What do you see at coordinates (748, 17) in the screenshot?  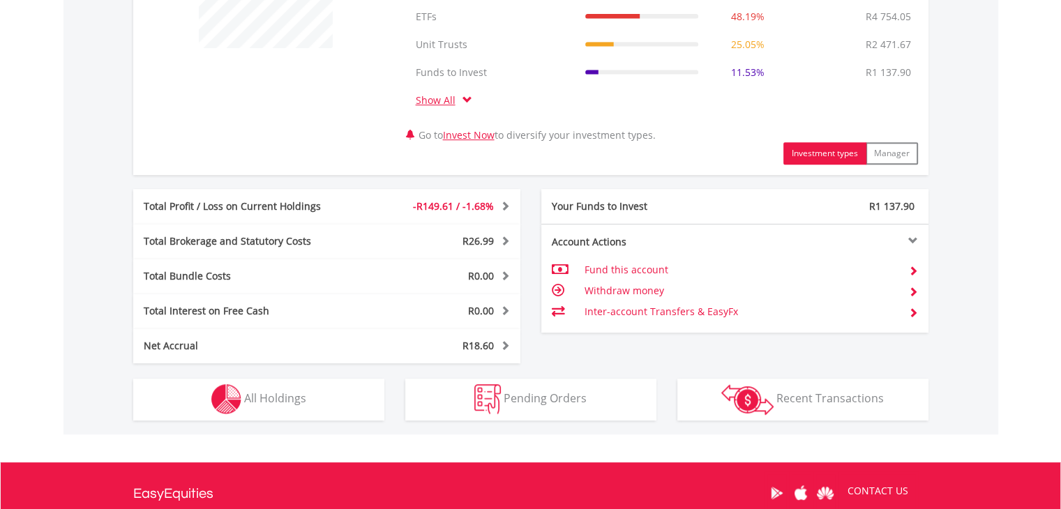 I see `td: 48.19%` at bounding box center [748, 17].